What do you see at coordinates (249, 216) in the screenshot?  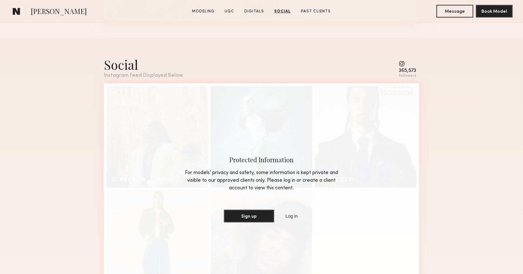 I see `button: Sign up` at bounding box center [249, 216].